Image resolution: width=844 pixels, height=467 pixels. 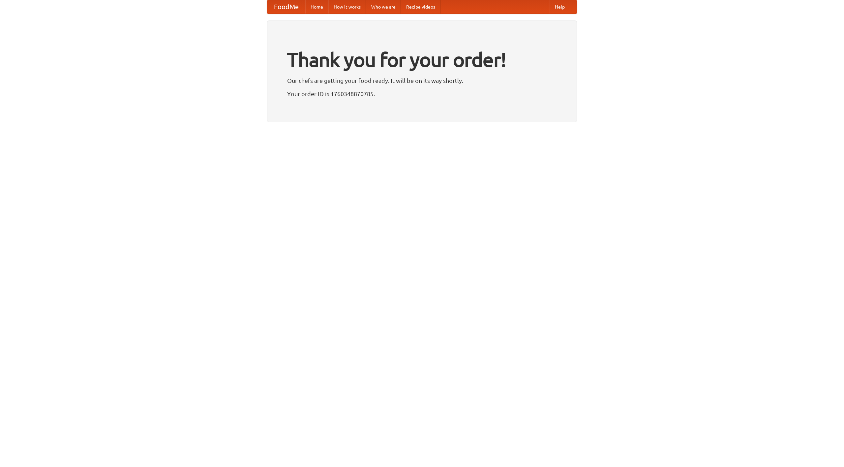 What do you see at coordinates (347, 7) in the screenshot?
I see `a: How it works` at bounding box center [347, 7].